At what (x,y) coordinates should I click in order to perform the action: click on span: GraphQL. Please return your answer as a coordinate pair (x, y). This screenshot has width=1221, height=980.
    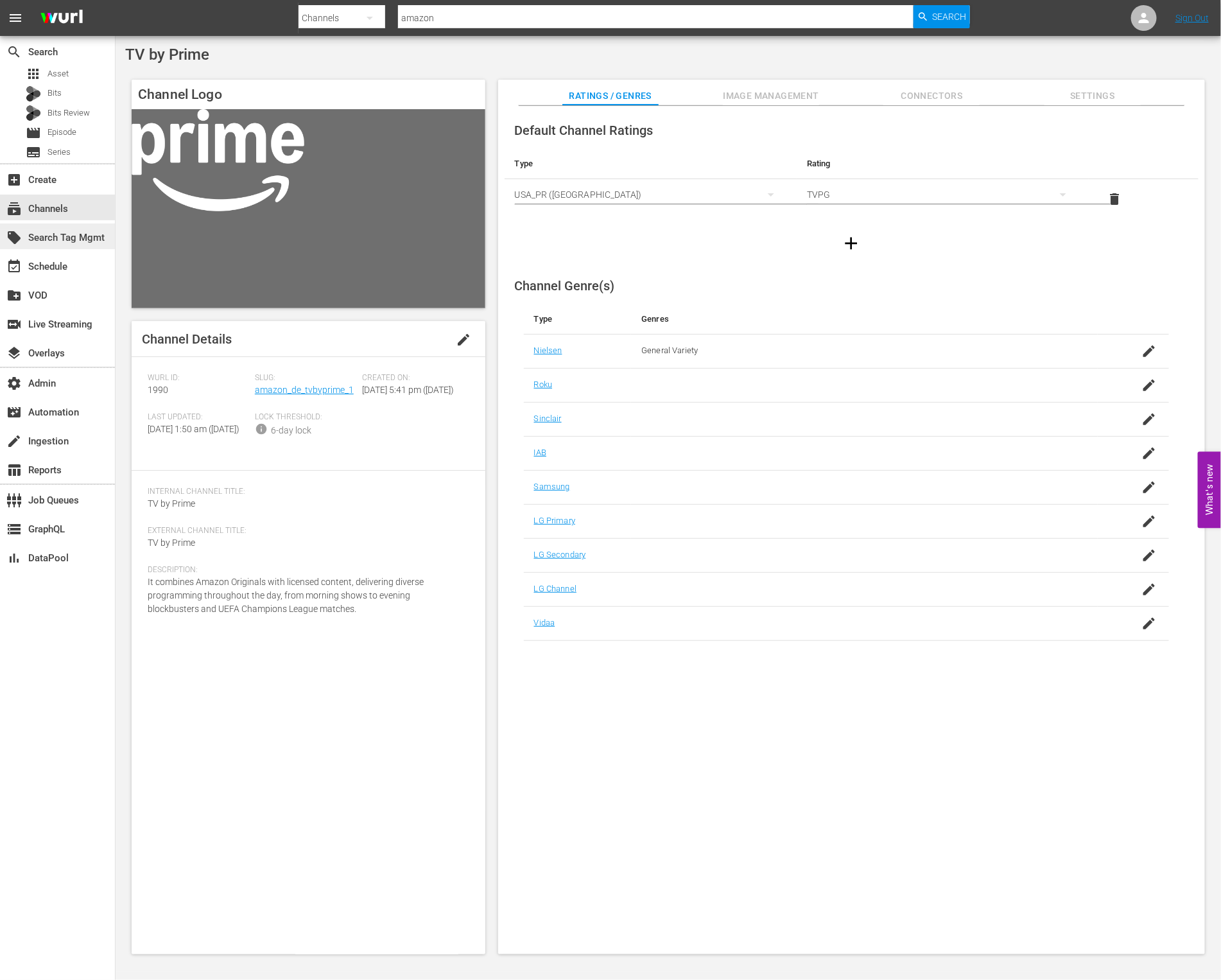
    Looking at the image, I should click on (15, 529).